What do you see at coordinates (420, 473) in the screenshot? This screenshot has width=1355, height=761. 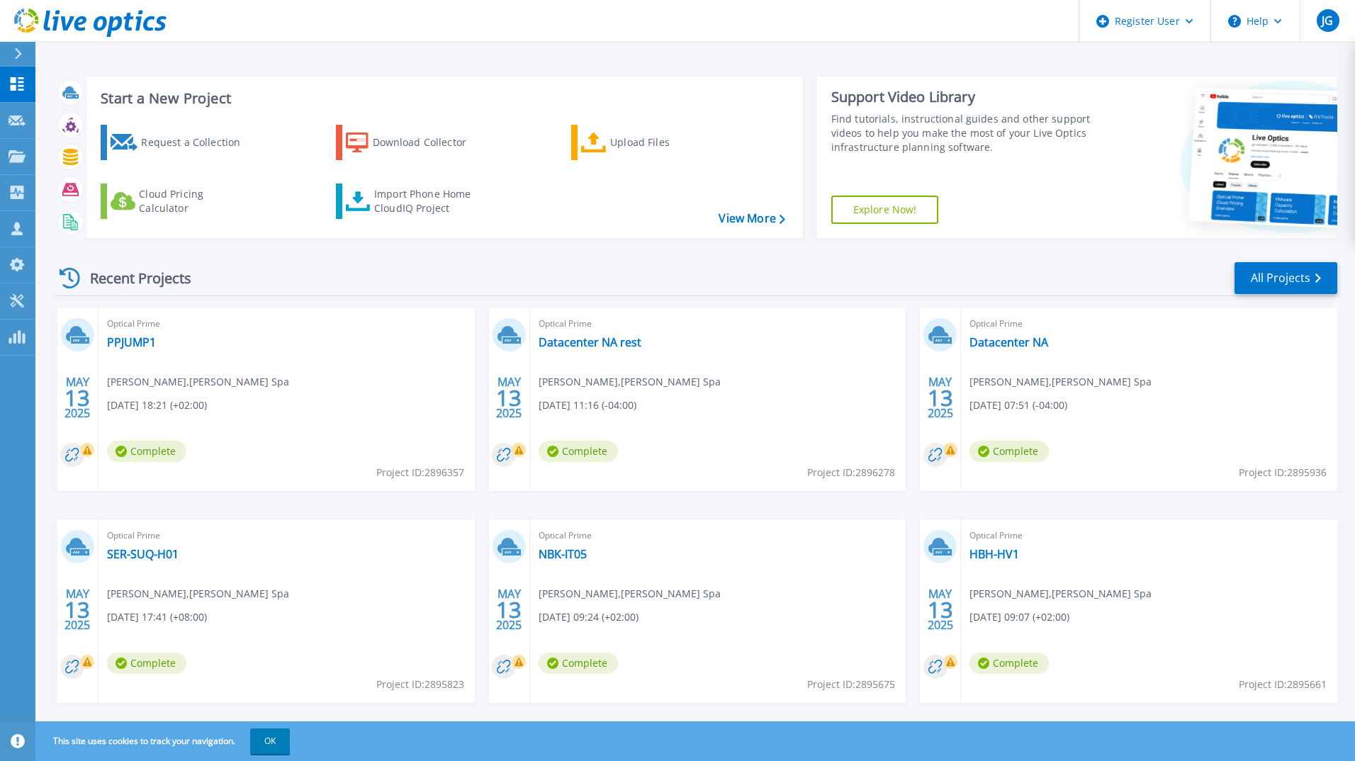 I see `span: Project ID: 2896357` at bounding box center [420, 473].